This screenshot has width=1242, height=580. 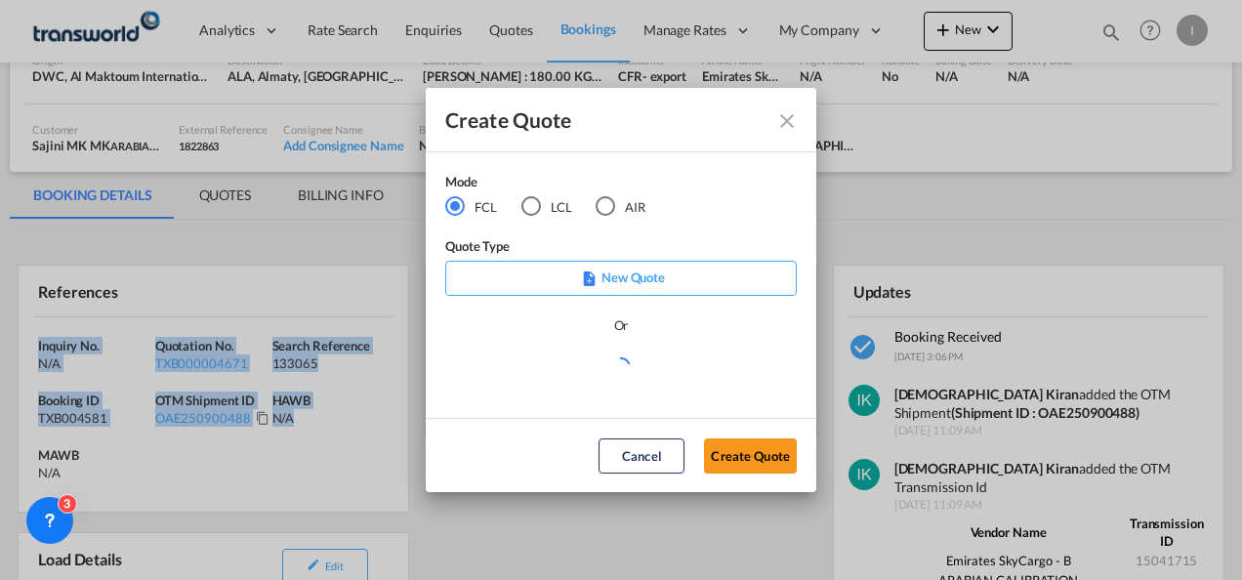 I want to click on button: Cancel, so click(x=641, y=456).